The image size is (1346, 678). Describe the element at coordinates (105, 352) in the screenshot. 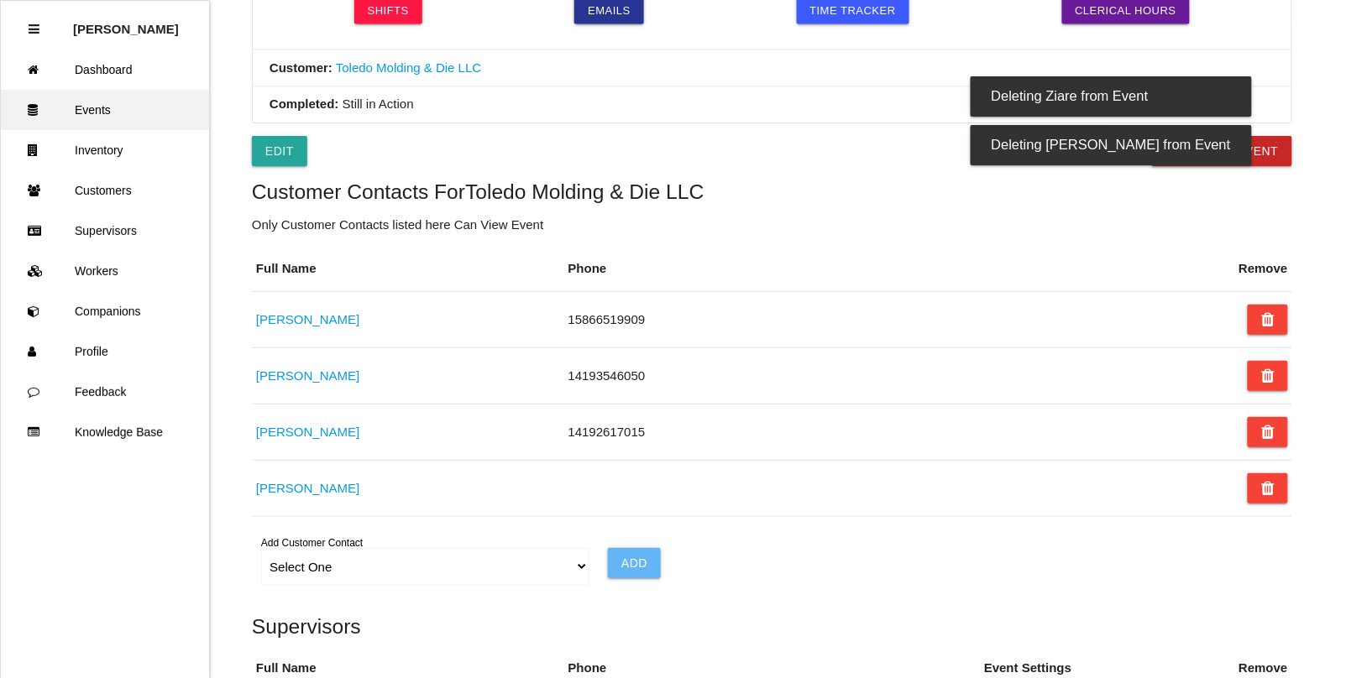

I see `a: Profile` at that location.